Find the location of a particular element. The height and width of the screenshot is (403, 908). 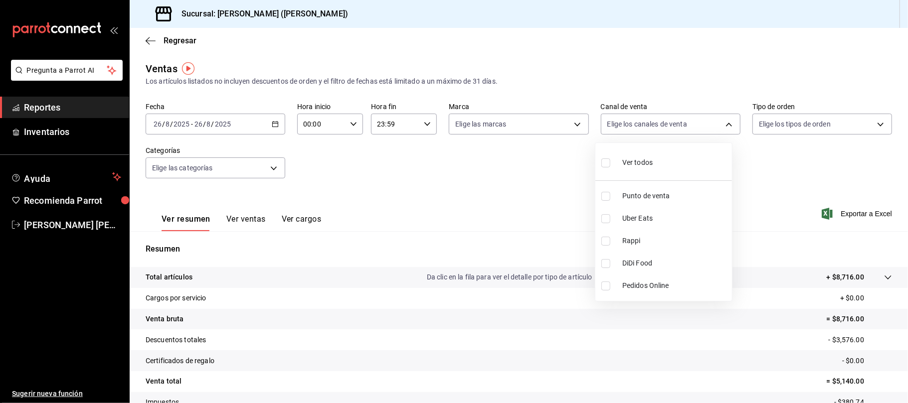

span: Uber Eats is located at coordinates (675, 218).